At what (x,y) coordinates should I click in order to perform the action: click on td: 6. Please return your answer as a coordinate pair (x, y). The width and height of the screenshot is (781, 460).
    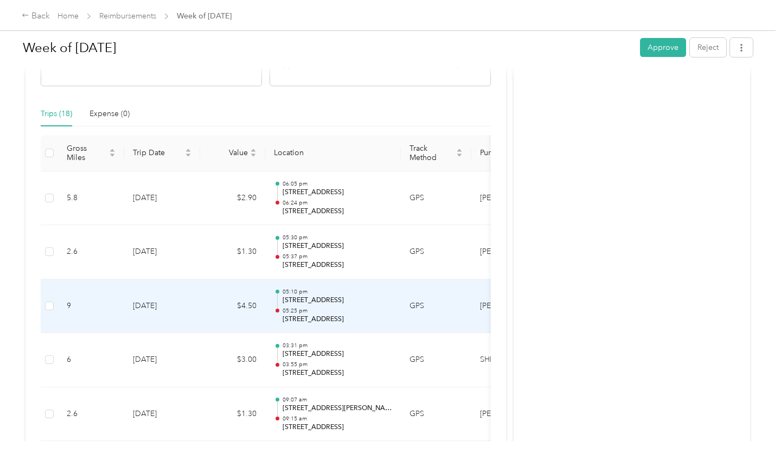
    Looking at the image, I should click on (91, 360).